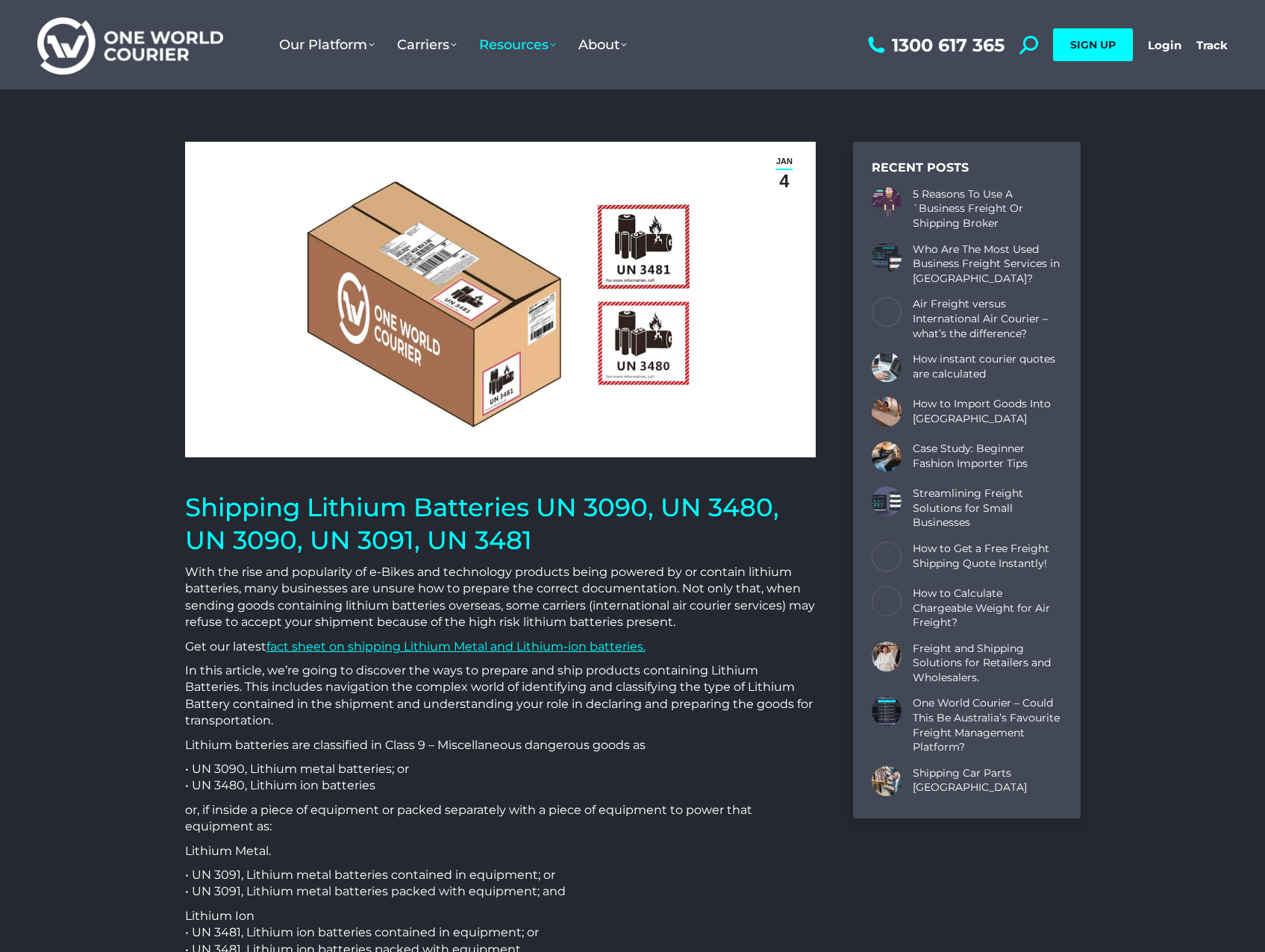 The width and height of the screenshot is (1265, 952). What do you see at coordinates (967, 168) in the screenshot?
I see `div: Recent Posts` at bounding box center [967, 168].